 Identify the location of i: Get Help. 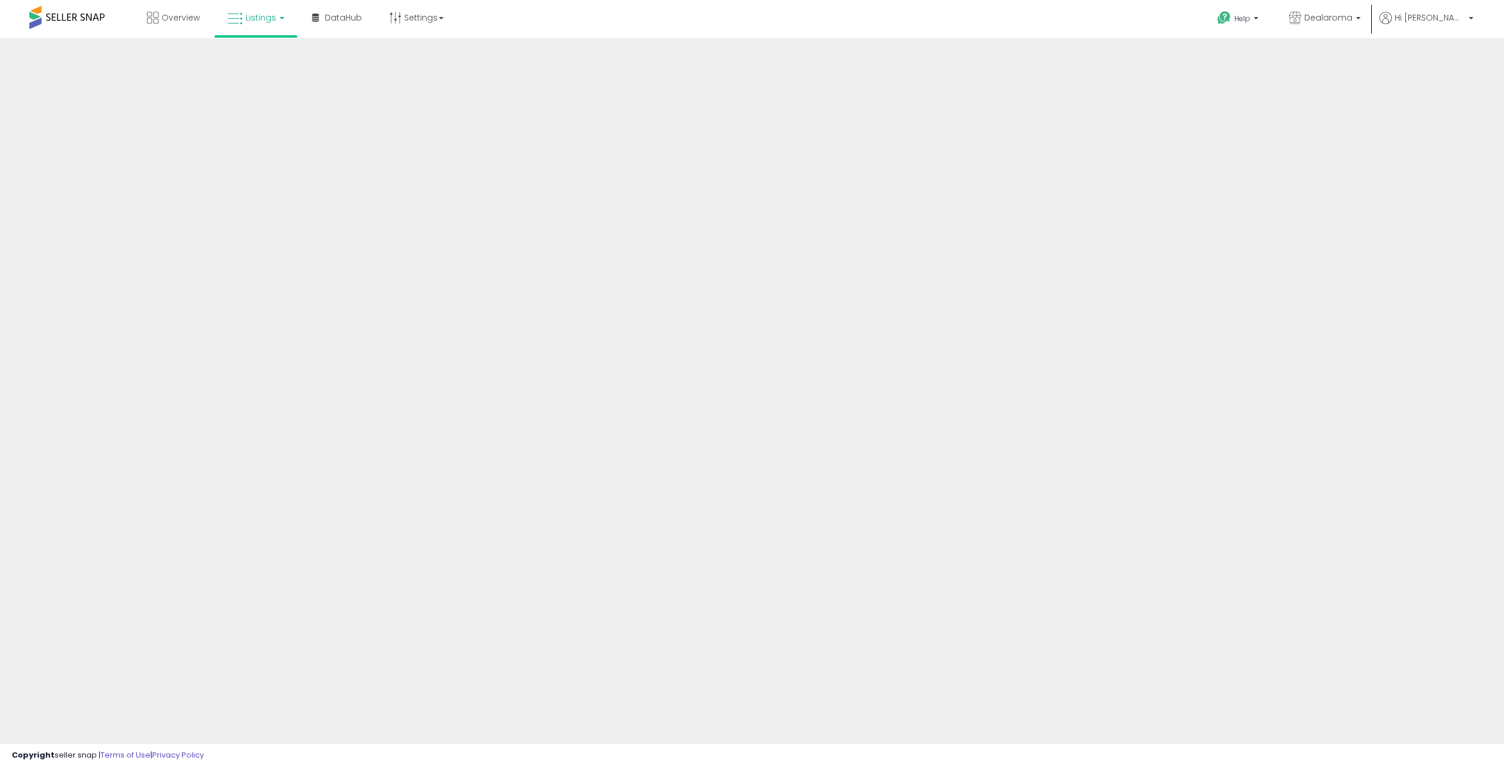
(1224, 18).